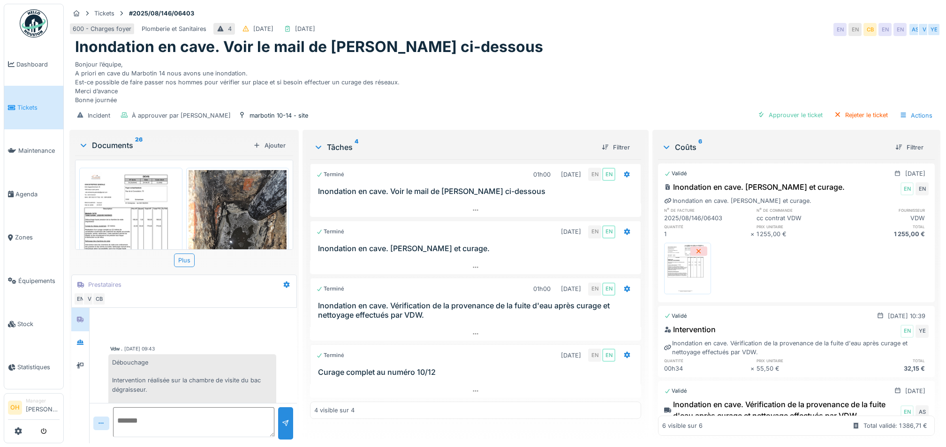  What do you see at coordinates (477, 310) in the screenshot?
I see `h3: Inondation en cave. Vérification de la provenance de la fuite d'eau après curage et nettoyage eff...` at bounding box center [477, 310].